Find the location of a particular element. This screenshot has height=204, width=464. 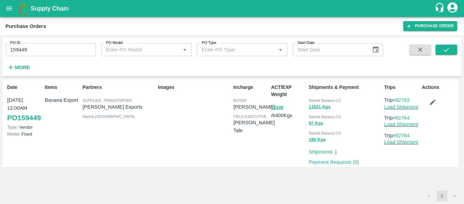

a: PO159449 is located at coordinates (24, 118).